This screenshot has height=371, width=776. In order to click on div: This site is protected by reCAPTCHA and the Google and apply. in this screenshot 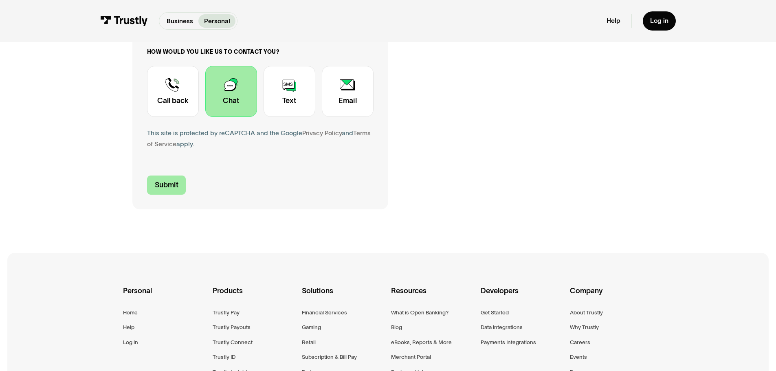, I will do `click(260, 139)`.